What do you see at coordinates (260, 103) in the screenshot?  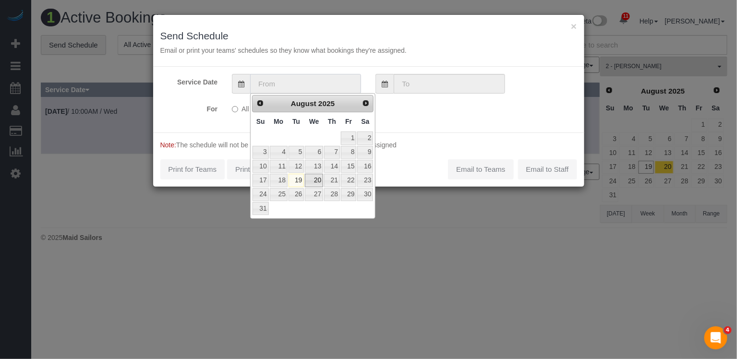 I see `a: Prev` at bounding box center [260, 103].